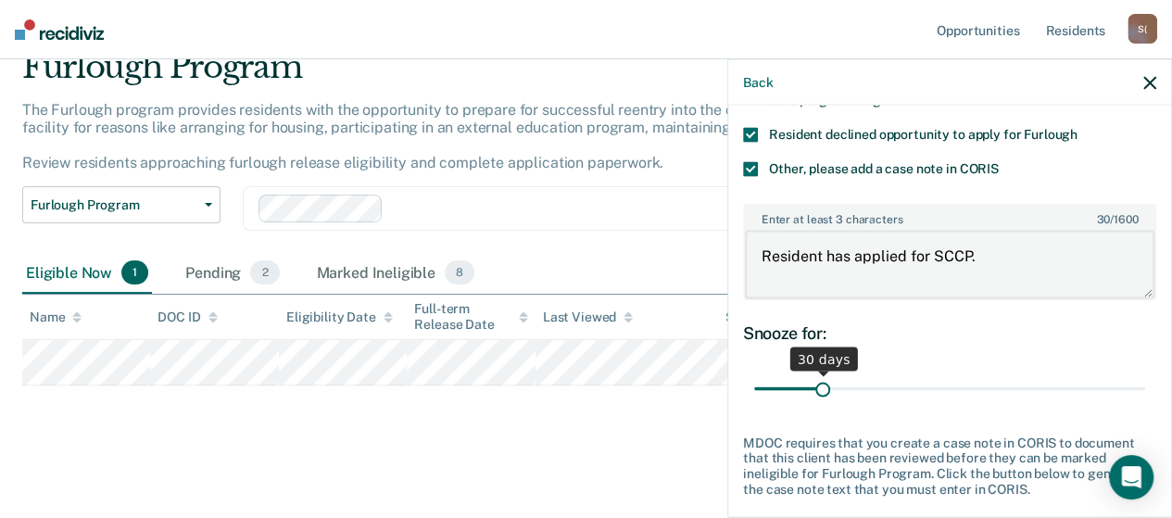 This screenshot has height=518, width=1172. I want to click on span: / 1600, so click(1116, 220).